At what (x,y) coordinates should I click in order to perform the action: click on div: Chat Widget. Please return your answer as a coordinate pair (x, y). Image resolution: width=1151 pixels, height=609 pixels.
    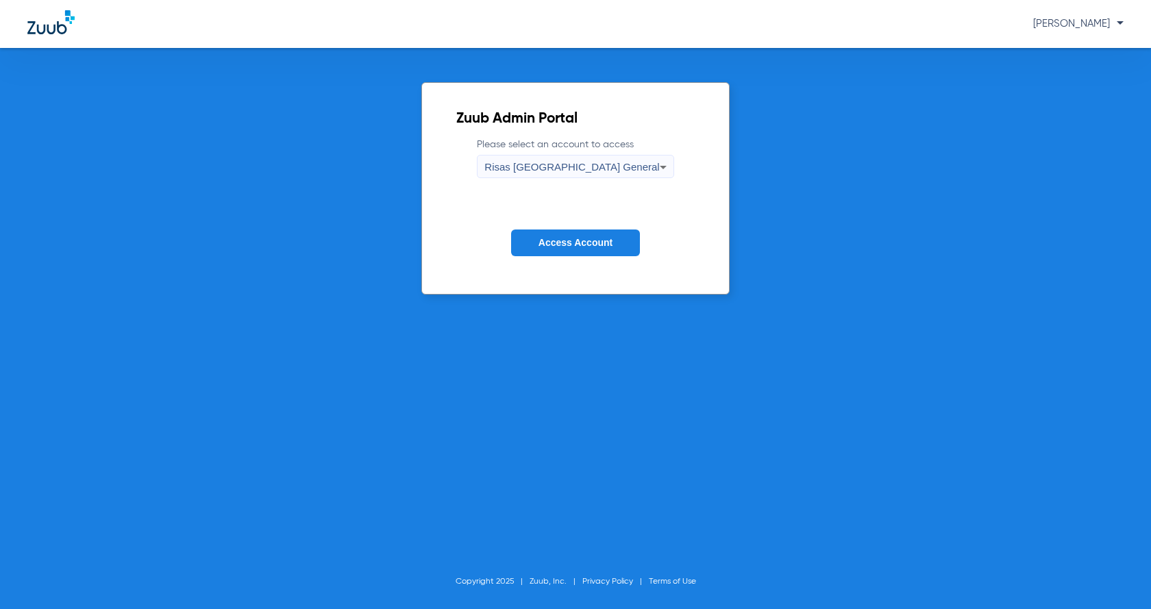
    Looking at the image, I should click on (1116, 576).